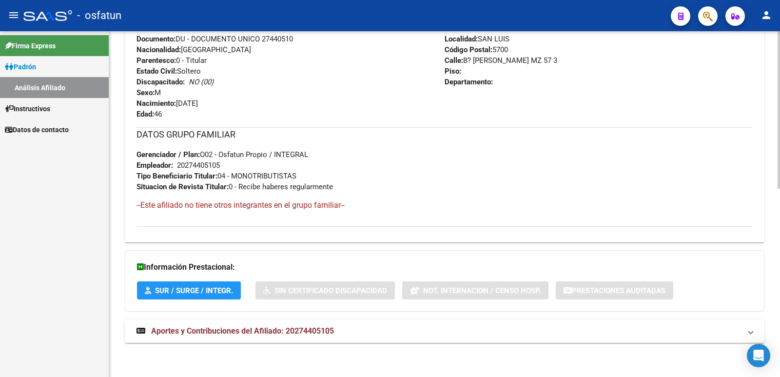 This screenshot has width=780, height=377. Describe the element at coordinates (194, 291) in the screenshot. I see `span: SUR / SURGE / INTEGR.` at that location.